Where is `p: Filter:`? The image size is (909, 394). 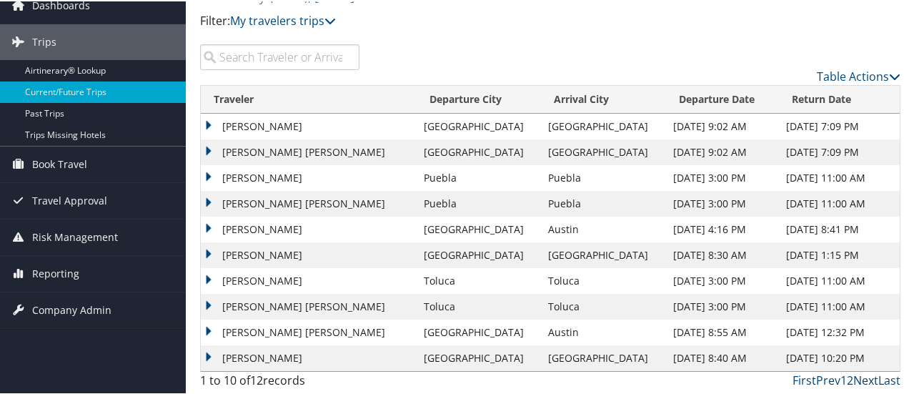 p: Filter: is located at coordinates (433, 20).